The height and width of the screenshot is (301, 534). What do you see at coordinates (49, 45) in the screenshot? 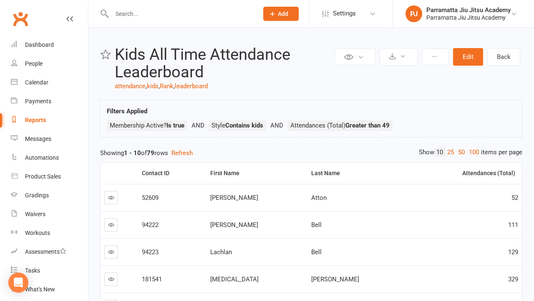
I see `a: Dashboard` at bounding box center [49, 45].